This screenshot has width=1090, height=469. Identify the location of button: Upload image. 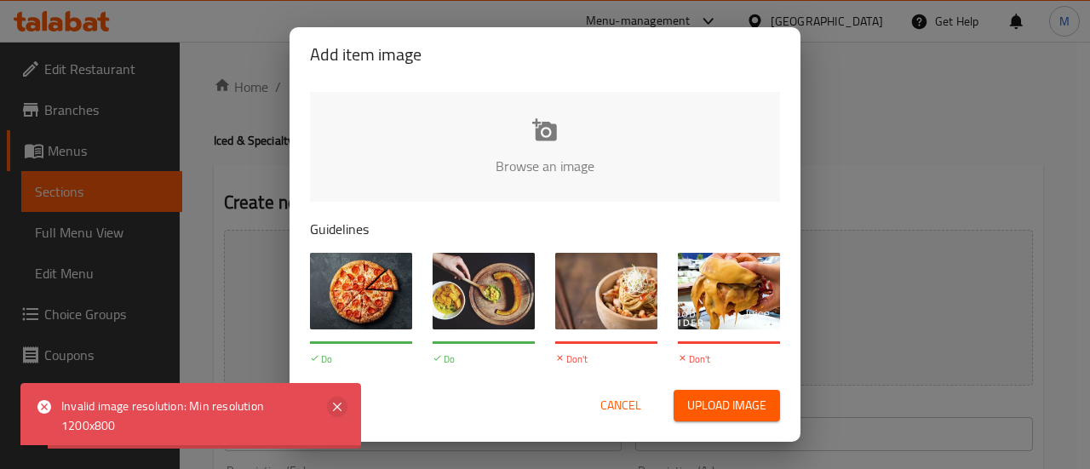
(727, 406).